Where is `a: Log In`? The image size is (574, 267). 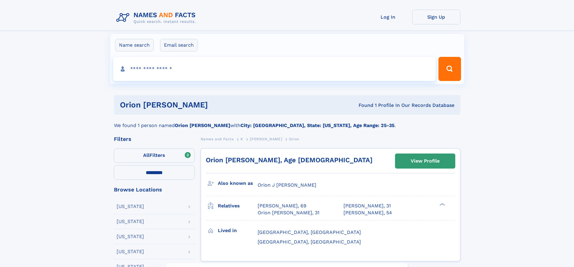 a: Log In is located at coordinates (388, 17).